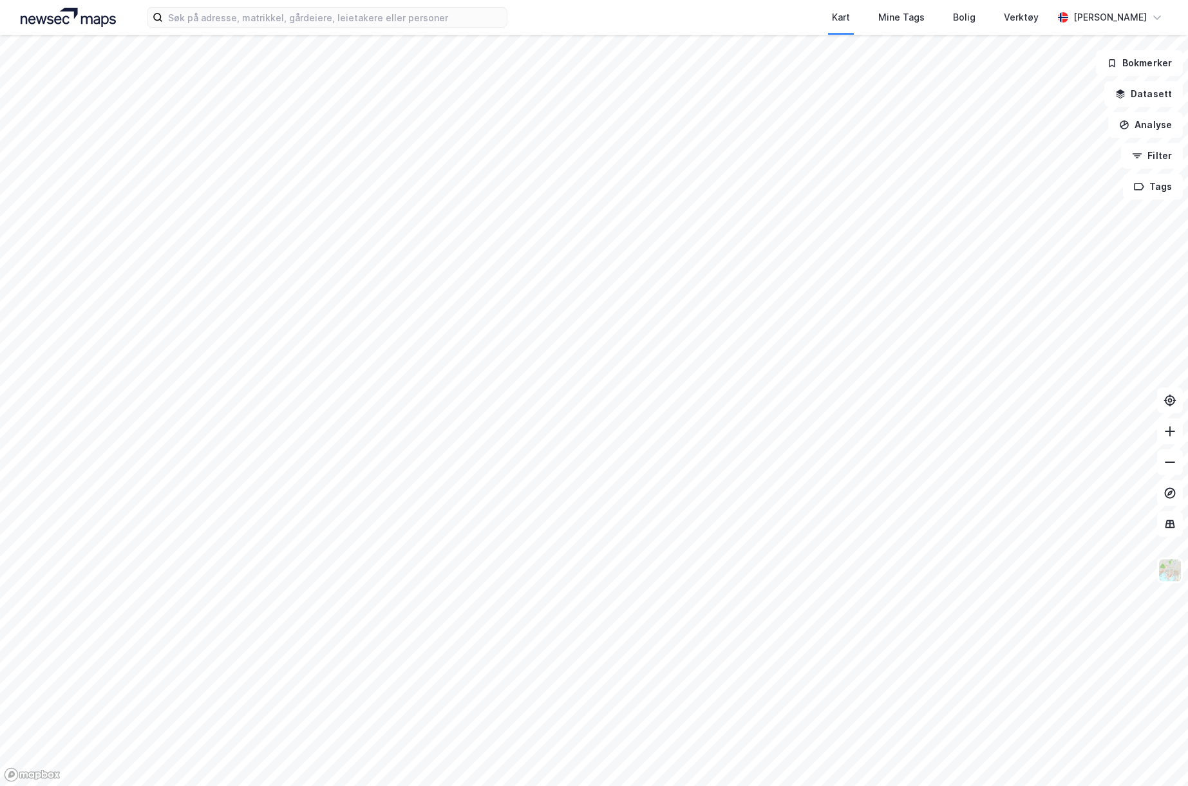 The height and width of the screenshot is (786, 1188). What do you see at coordinates (964, 17) in the screenshot?
I see `div: Bolig` at bounding box center [964, 17].